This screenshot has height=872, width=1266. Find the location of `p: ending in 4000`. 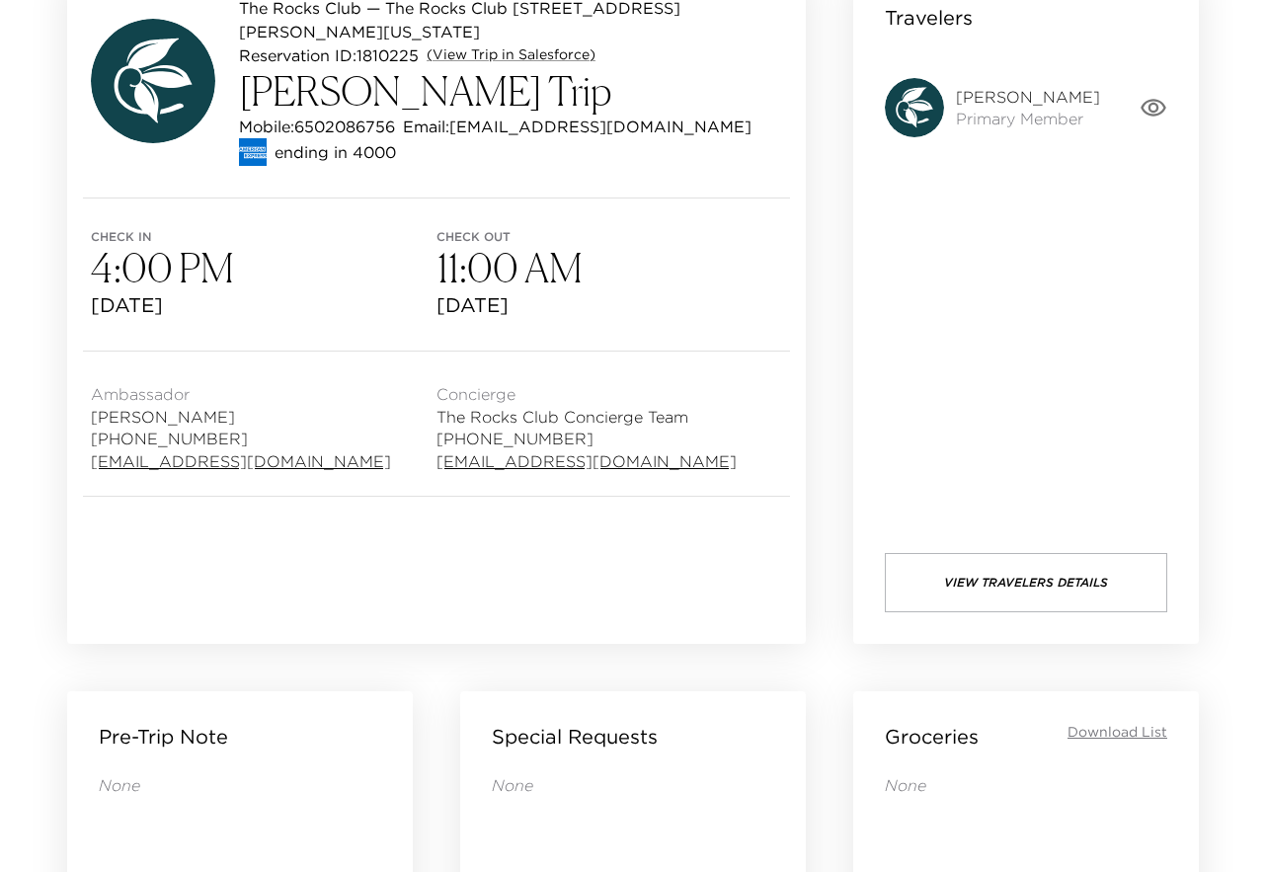

p: ending in 4000 is located at coordinates (335, 152).